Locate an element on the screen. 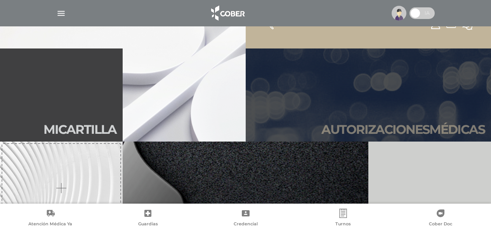  span: Guardias is located at coordinates (148, 225).